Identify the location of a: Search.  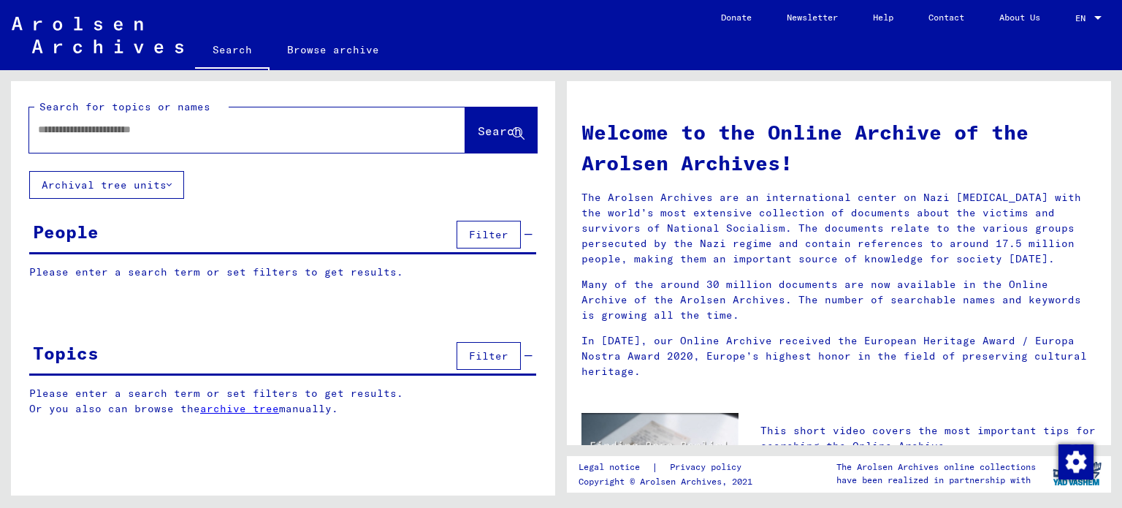
(232, 51).